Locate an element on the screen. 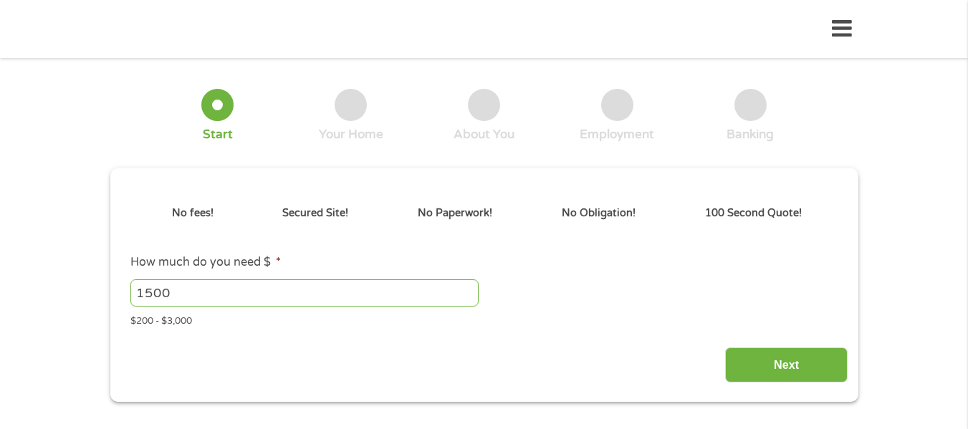 This screenshot has width=968, height=429. p: Secured Site! is located at coordinates (315, 214).